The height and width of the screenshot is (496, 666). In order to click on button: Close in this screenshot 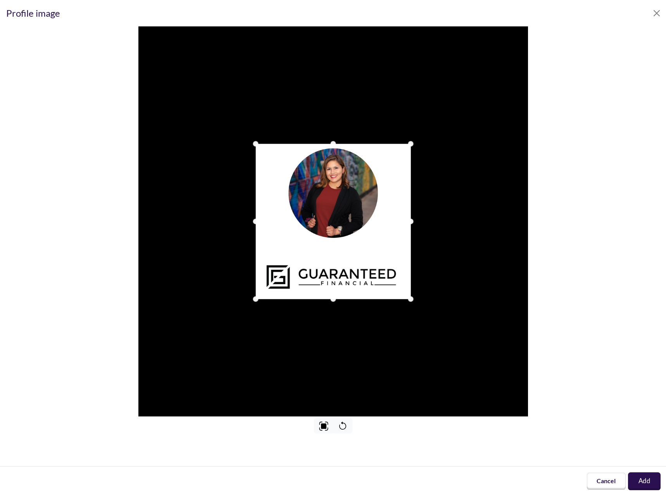, I will do `click(657, 13)`.